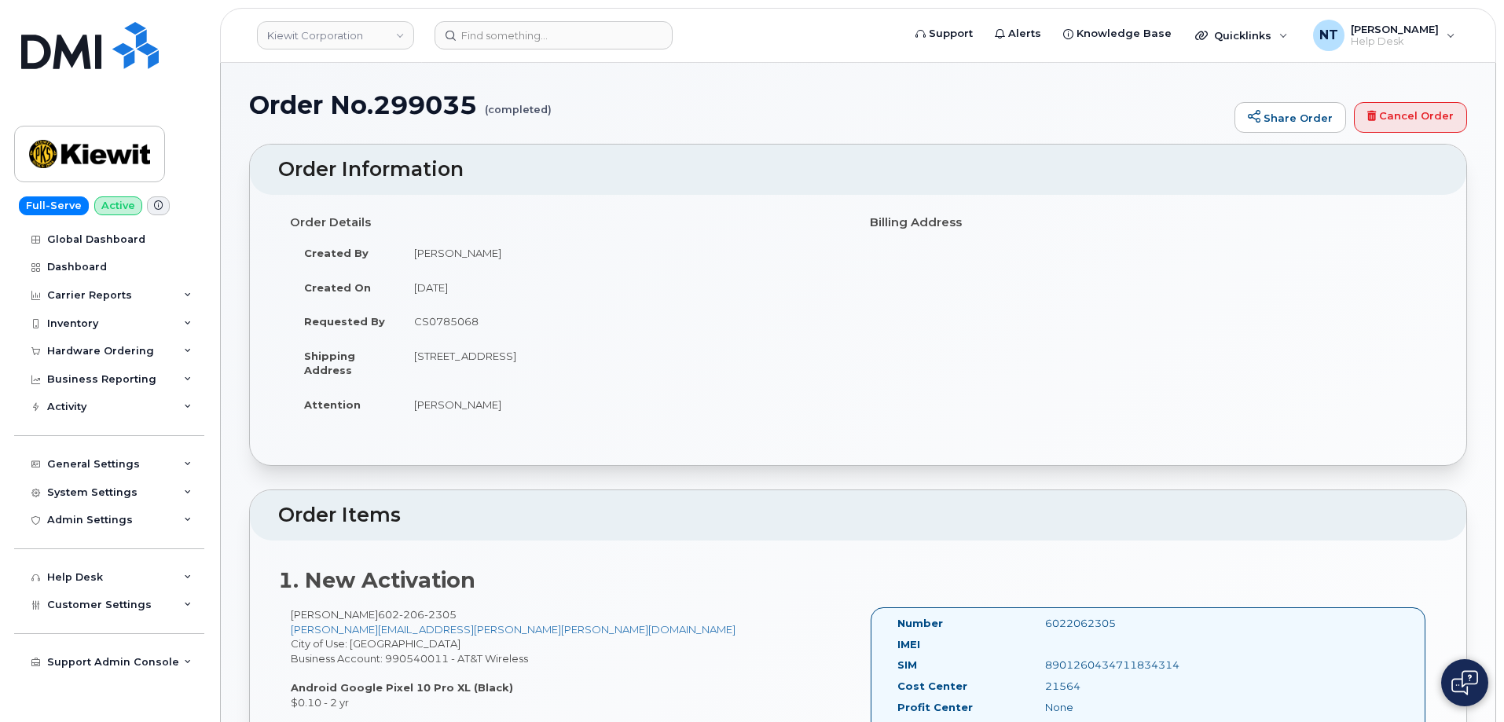 This screenshot has height=722, width=1504. What do you see at coordinates (1411, 118) in the screenshot?
I see `a: Cancel Order` at bounding box center [1411, 118].